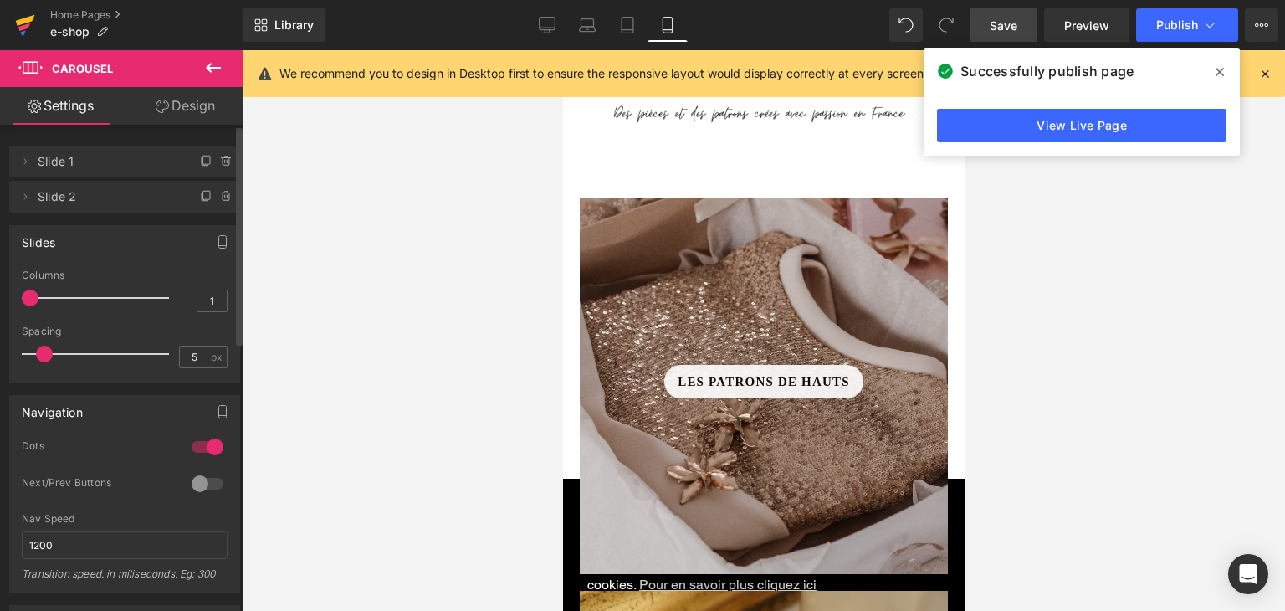  What do you see at coordinates (284, 25) in the screenshot?
I see `a: New Library` at bounding box center [284, 25].